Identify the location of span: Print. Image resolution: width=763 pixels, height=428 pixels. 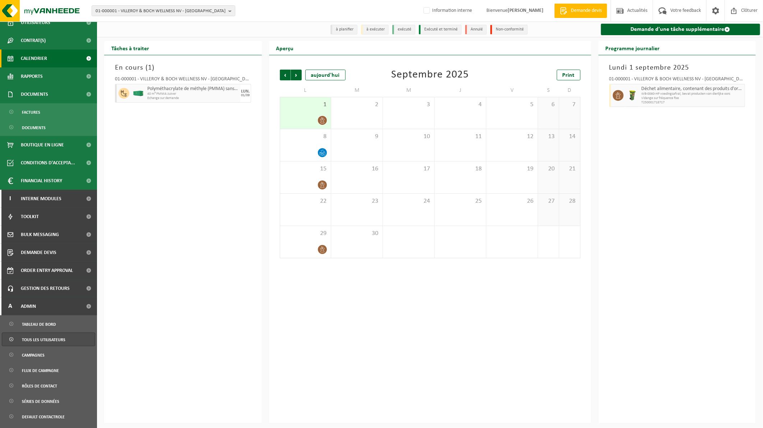
(568, 75).